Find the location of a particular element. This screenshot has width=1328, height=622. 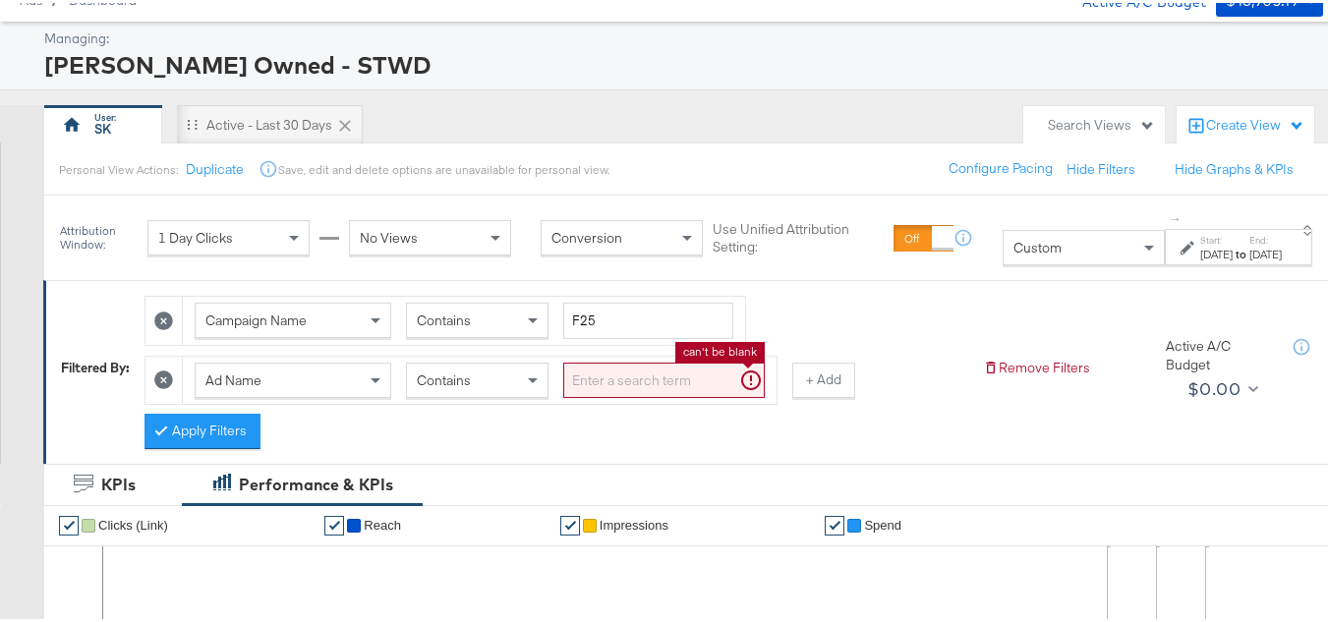

li: can't be blank is located at coordinates (720, 349).